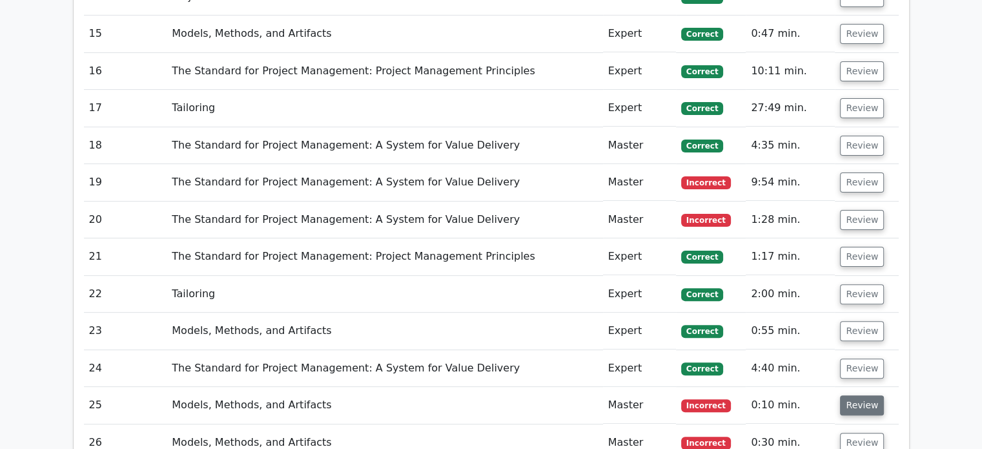  Describe the element at coordinates (125, 71) in the screenshot. I see `td: 16` at that location.